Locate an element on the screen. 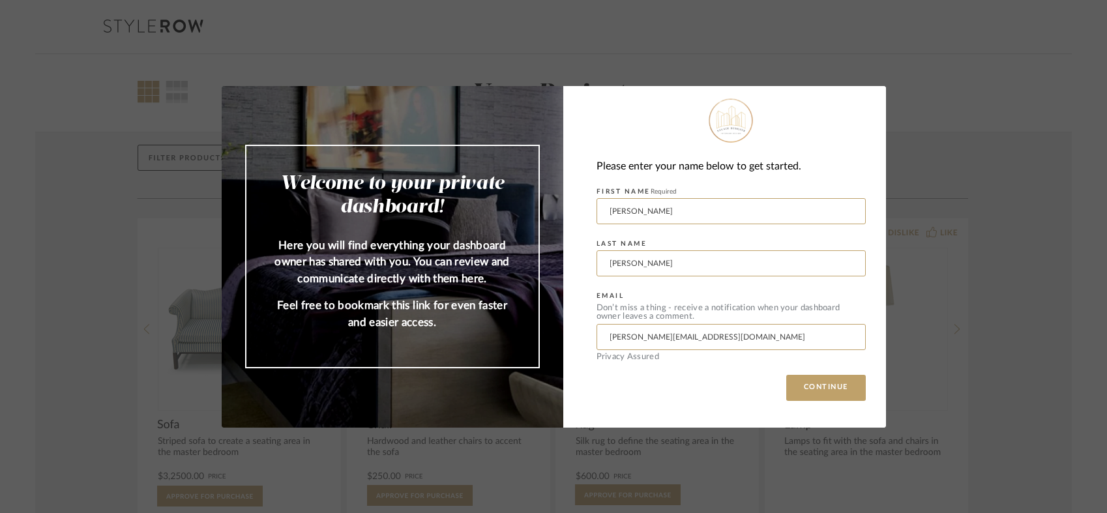 The height and width of the screenshot is (513, 1107). h2: Welcome to your private dashboard! is located at coordinates (392, 196).